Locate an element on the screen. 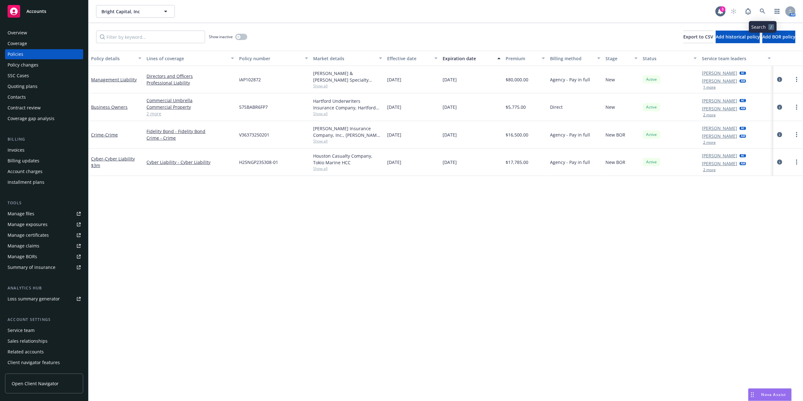 Image resolution: width=803 pixels, height=401 pixels. span: $5,775.00 is located at coordinates (515, 107).